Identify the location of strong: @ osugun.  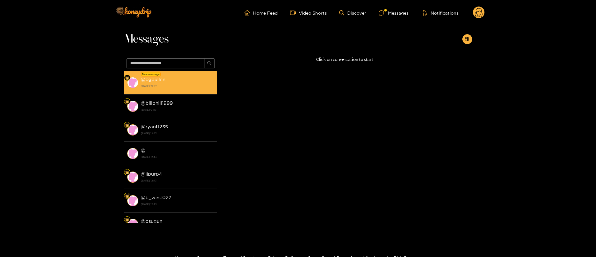
(151, 221).